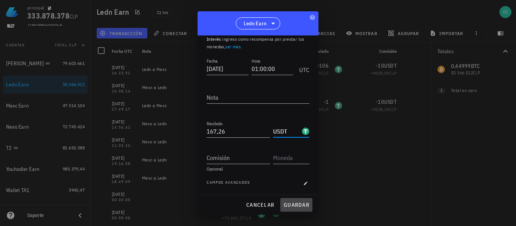  I want to click on span: guardar, so click(296, 205).